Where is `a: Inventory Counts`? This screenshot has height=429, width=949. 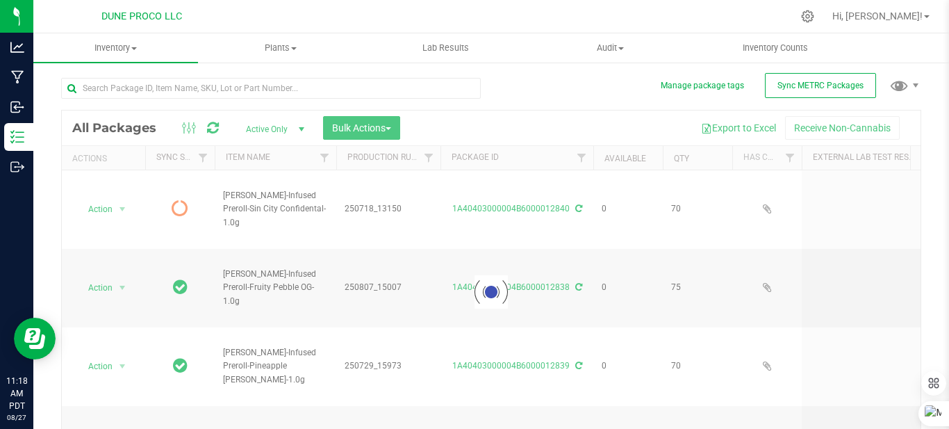
a: Inventory Counts is located at coordinates (775, 48).